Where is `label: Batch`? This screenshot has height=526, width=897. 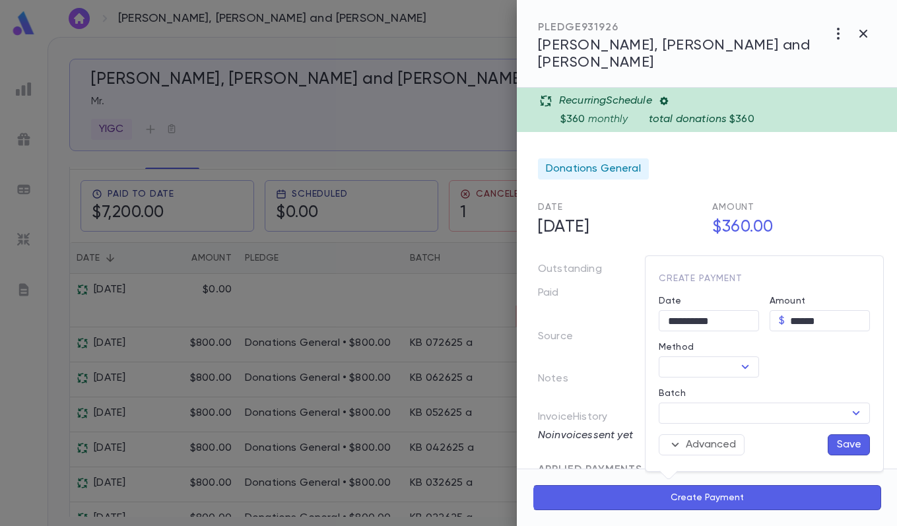 label: Batch is located at coordinates (672, 393).